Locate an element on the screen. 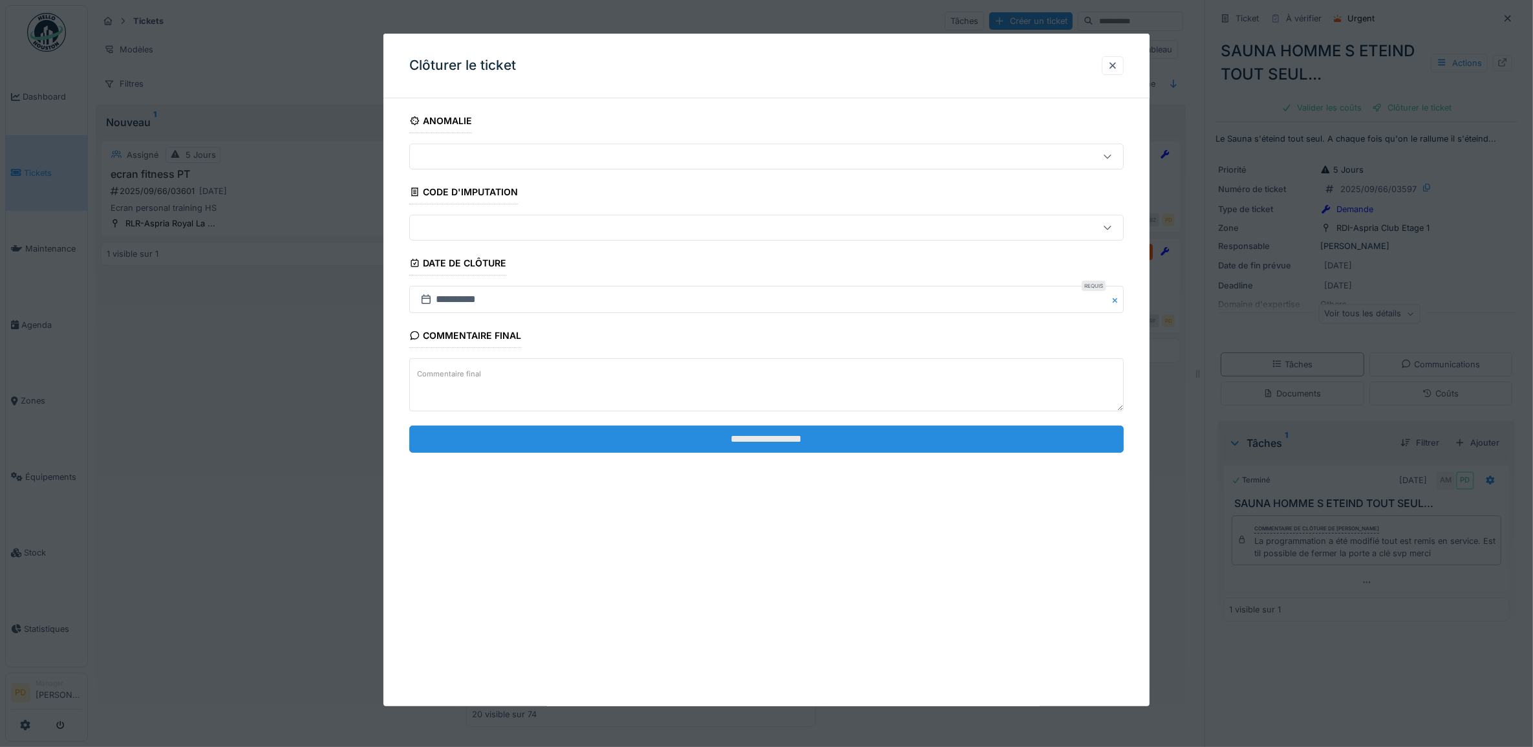 This screenshot has width=1533, height=747. button: Close is located at coordinates (1116, 299).